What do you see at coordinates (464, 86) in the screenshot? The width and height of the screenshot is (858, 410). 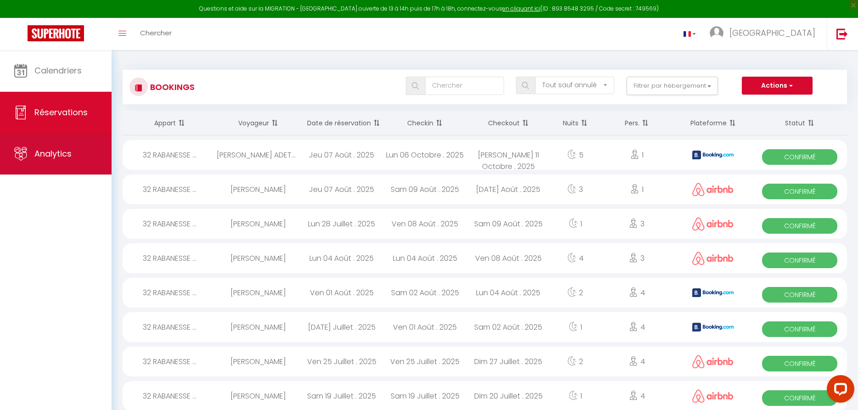 I see `input: Chercher` at bounding box center [464, 86].